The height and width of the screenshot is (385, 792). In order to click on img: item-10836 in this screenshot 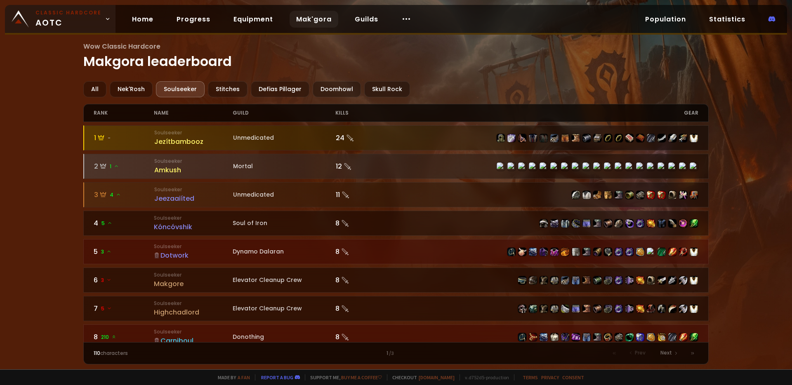, I will do `click(694, 337)`.